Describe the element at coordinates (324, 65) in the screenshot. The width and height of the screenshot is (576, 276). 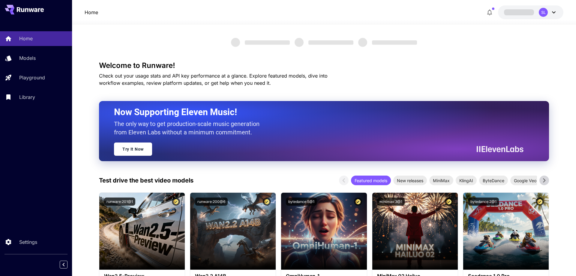
I see `h3: Welcome to Runware!` at that location.